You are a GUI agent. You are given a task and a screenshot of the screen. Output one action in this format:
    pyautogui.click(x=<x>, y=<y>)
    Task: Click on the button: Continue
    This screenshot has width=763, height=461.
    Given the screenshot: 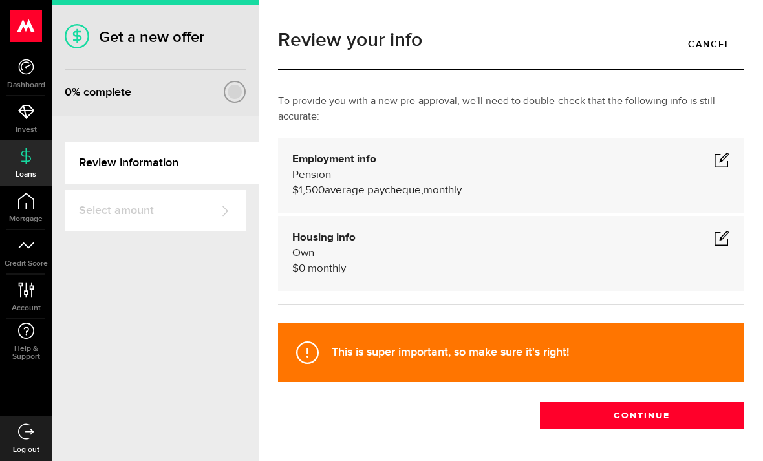 What is the action you would take?
    pyautogui.click(x=642, y=415)
    